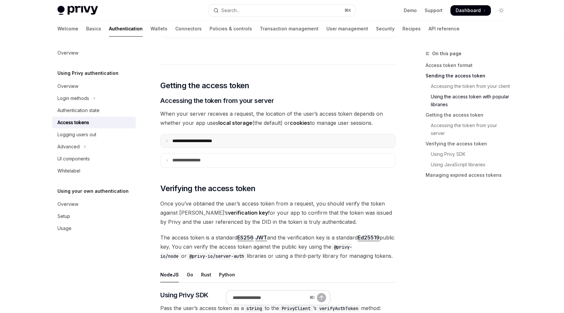 Image resolution: width=564 pixels, height=313 pixels. Describe the element at coordinates (69, 147) in the screenshot. I see `div: Advanced` at that location.